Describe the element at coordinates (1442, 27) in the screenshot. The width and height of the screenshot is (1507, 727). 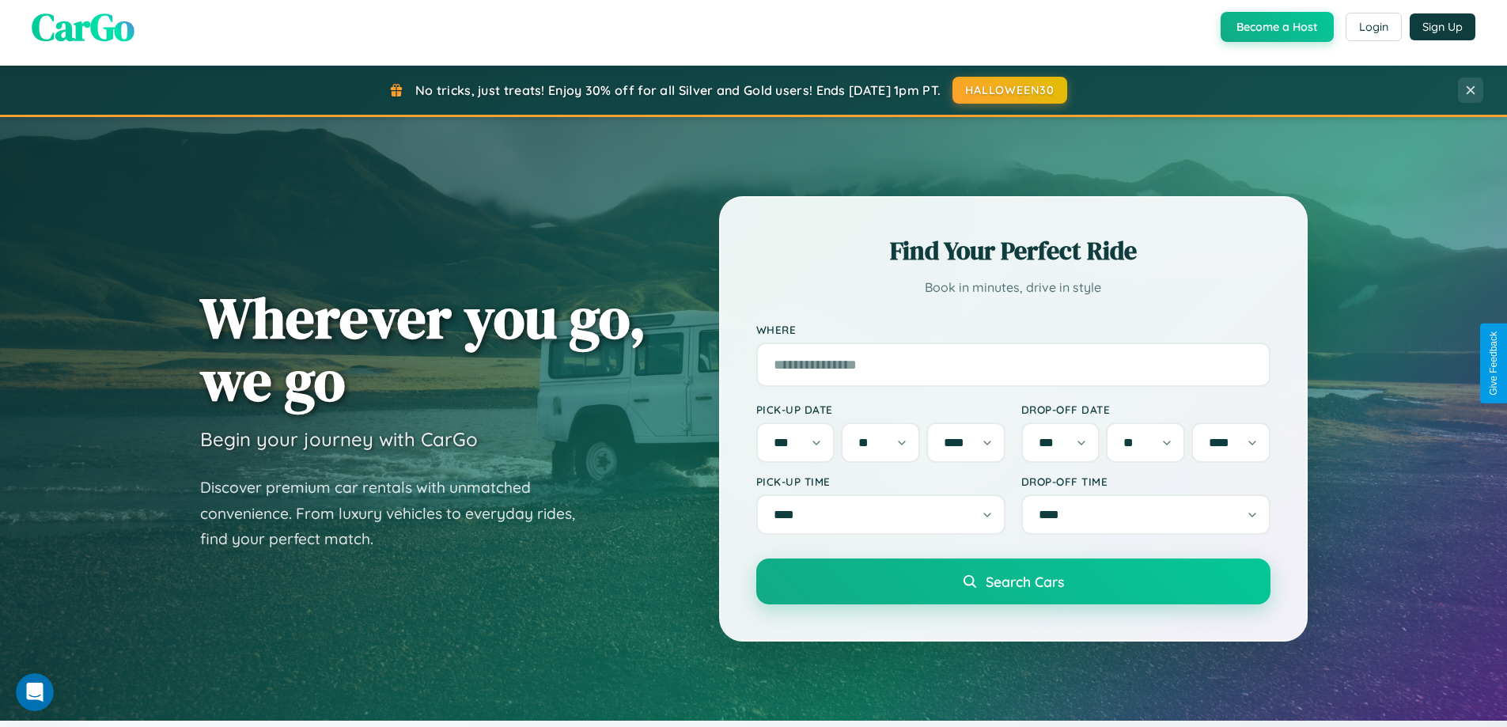
I see `button: Sign Up` at that location.